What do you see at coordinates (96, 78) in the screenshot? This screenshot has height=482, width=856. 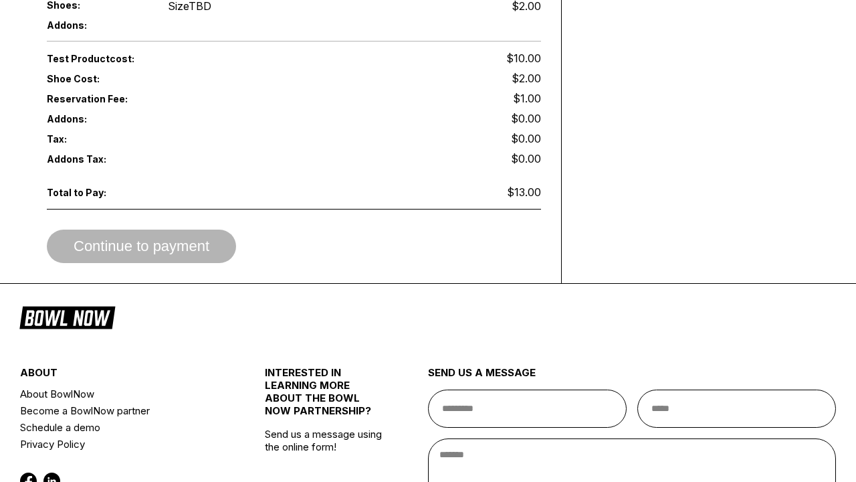 I see `span: Shoe Cost:` at bounding box center [96, 78].